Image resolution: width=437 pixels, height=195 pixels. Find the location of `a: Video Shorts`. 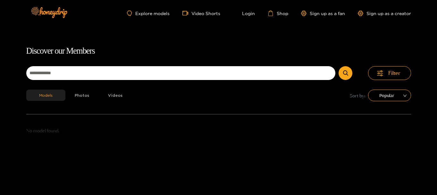

a: Video Shorts is located at coordinates (202, 13).